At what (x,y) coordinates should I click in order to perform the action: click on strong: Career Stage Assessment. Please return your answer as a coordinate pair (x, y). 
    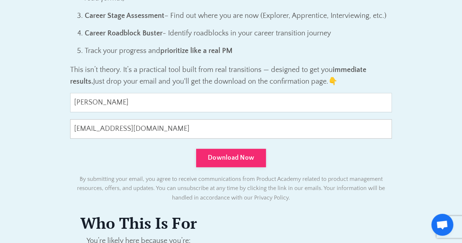
    Looking at the image, I should click on (124, 16).